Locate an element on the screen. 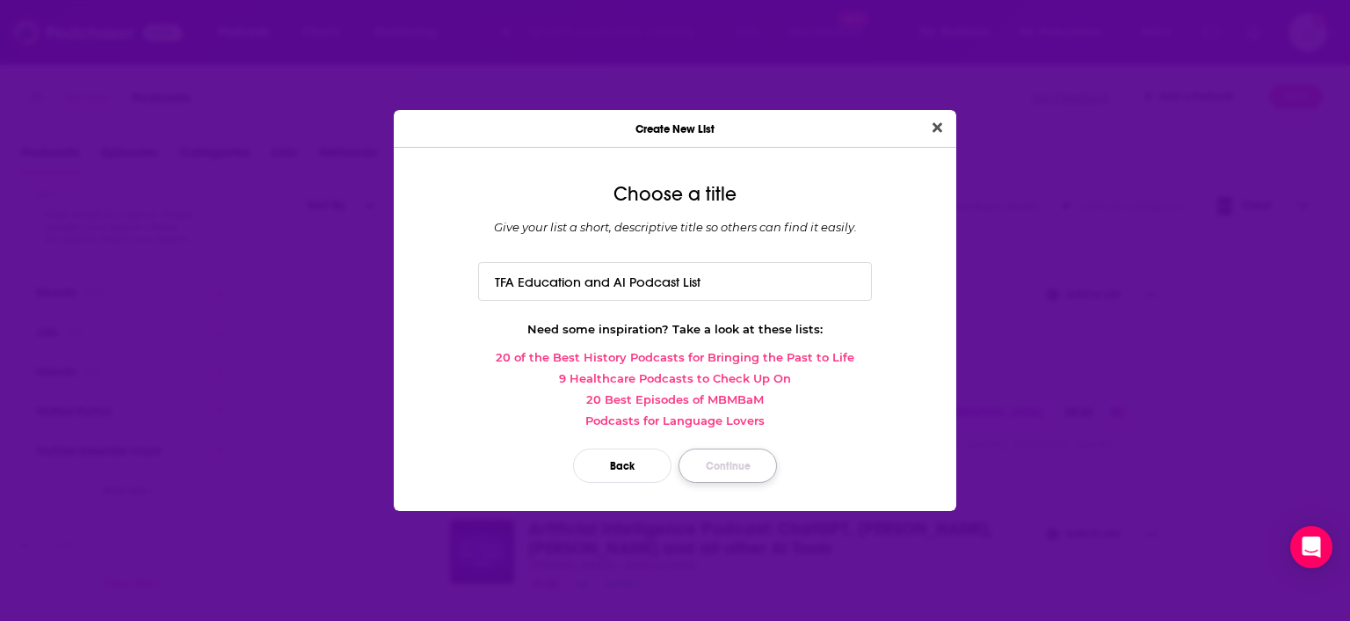  div: Create New List is located at coordinates (675, 128).